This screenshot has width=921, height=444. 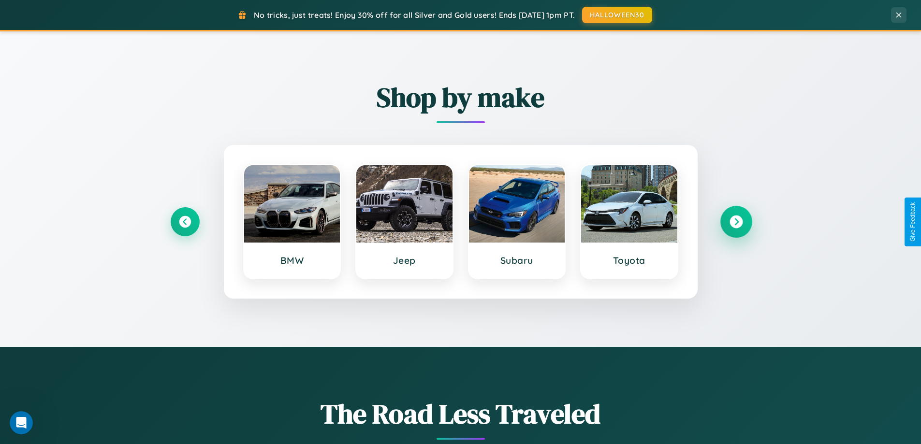 I want to click on h3: Toyota, so click(x=629, y=261).